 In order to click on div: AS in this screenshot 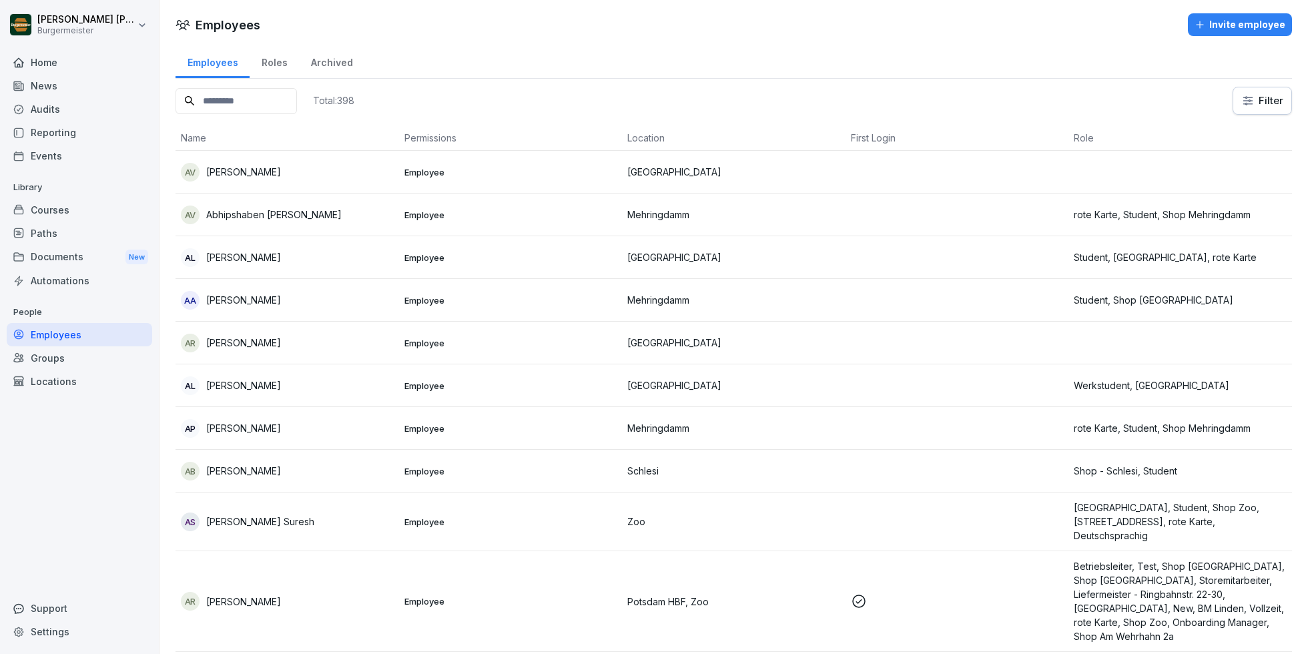, I will do `click(190, 522)`.